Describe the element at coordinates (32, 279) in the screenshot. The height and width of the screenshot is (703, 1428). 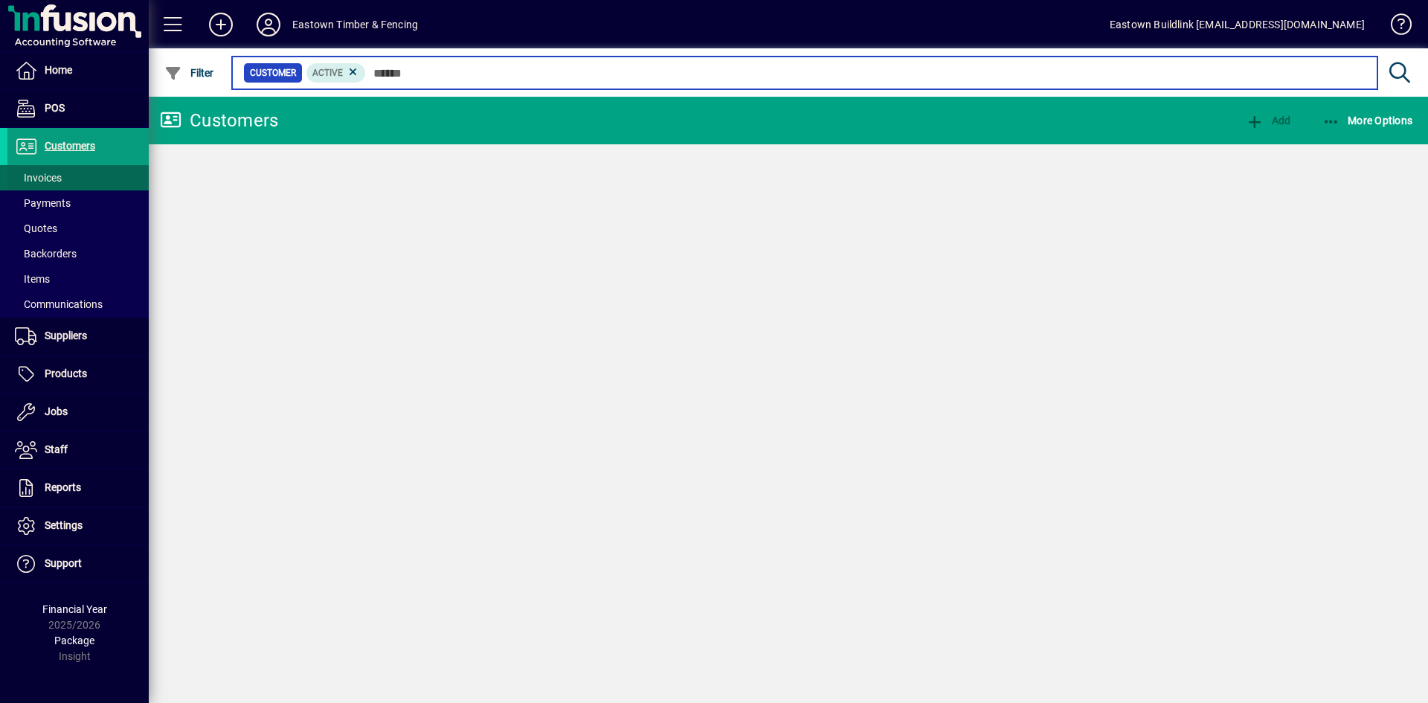
I see `span: Items` at that location.